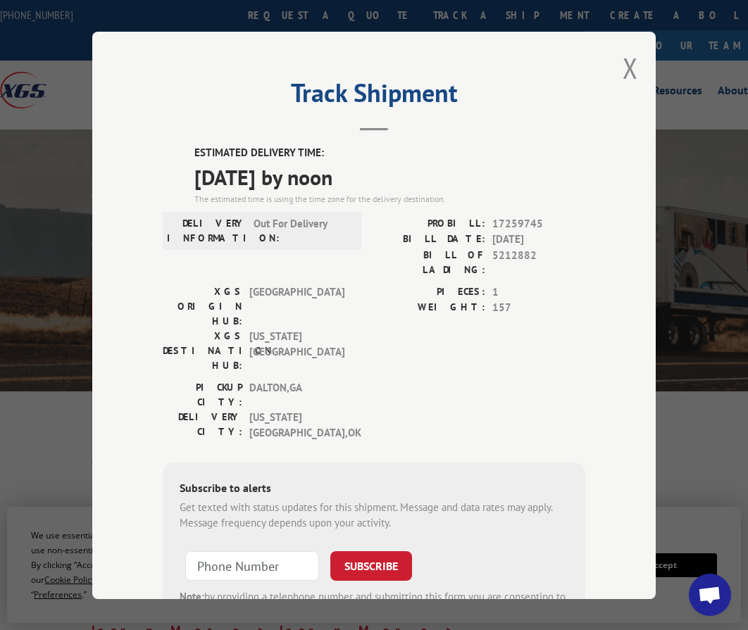 The height and width of the screenshot is (630, 748). I want to click on span: 1, so click(539, 292).